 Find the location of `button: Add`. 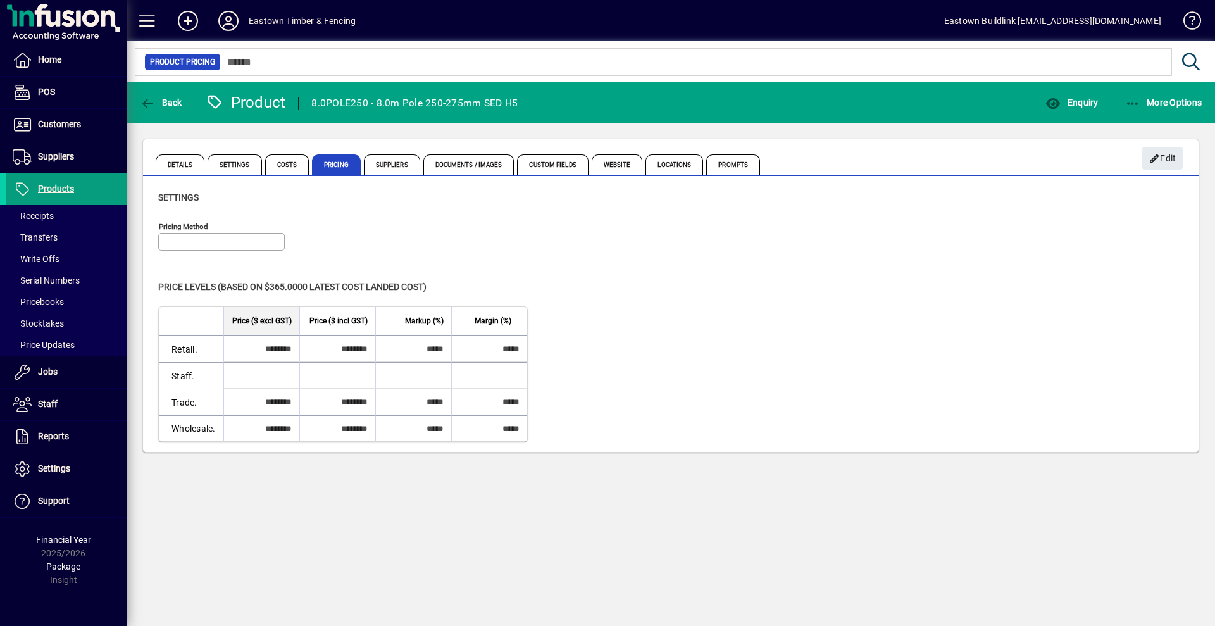

button: Add is located at coordinates (188, 21).